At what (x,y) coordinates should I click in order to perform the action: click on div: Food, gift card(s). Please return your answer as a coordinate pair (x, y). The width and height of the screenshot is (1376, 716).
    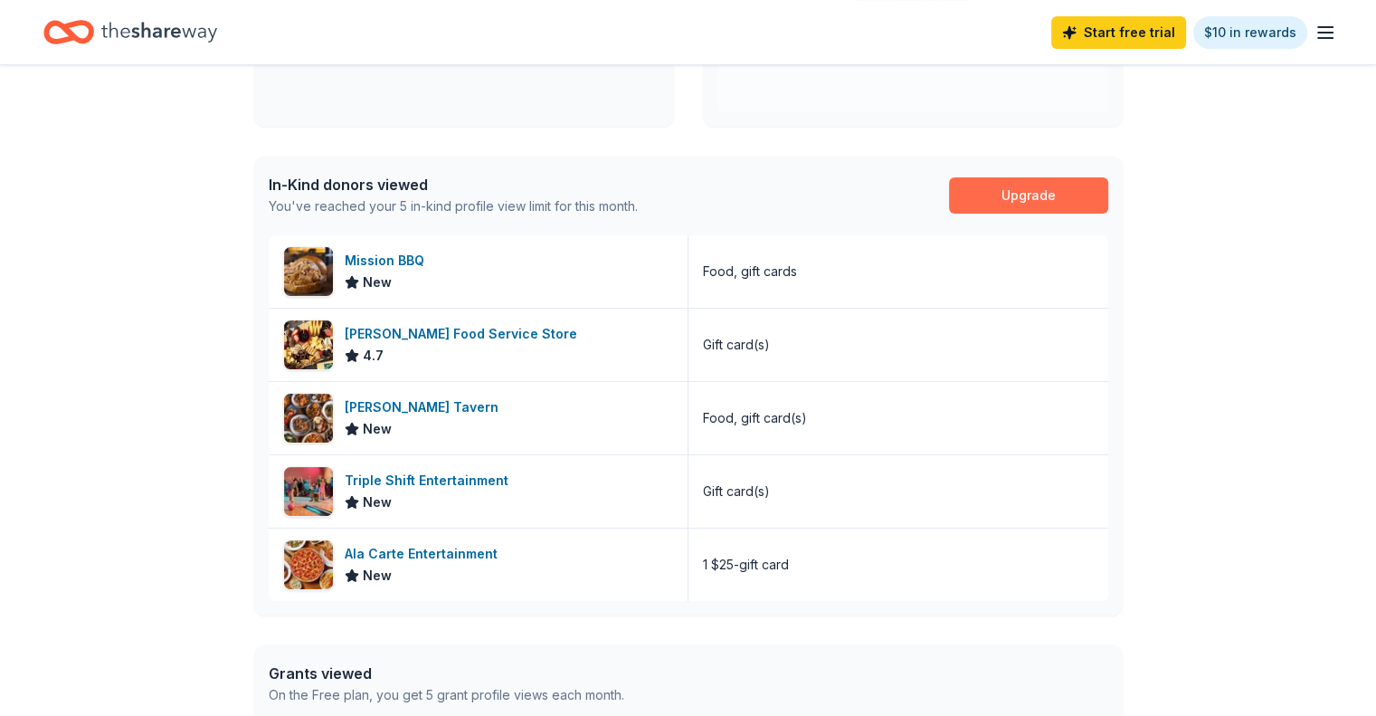
    Looking at the image, I should click on (755, 418).